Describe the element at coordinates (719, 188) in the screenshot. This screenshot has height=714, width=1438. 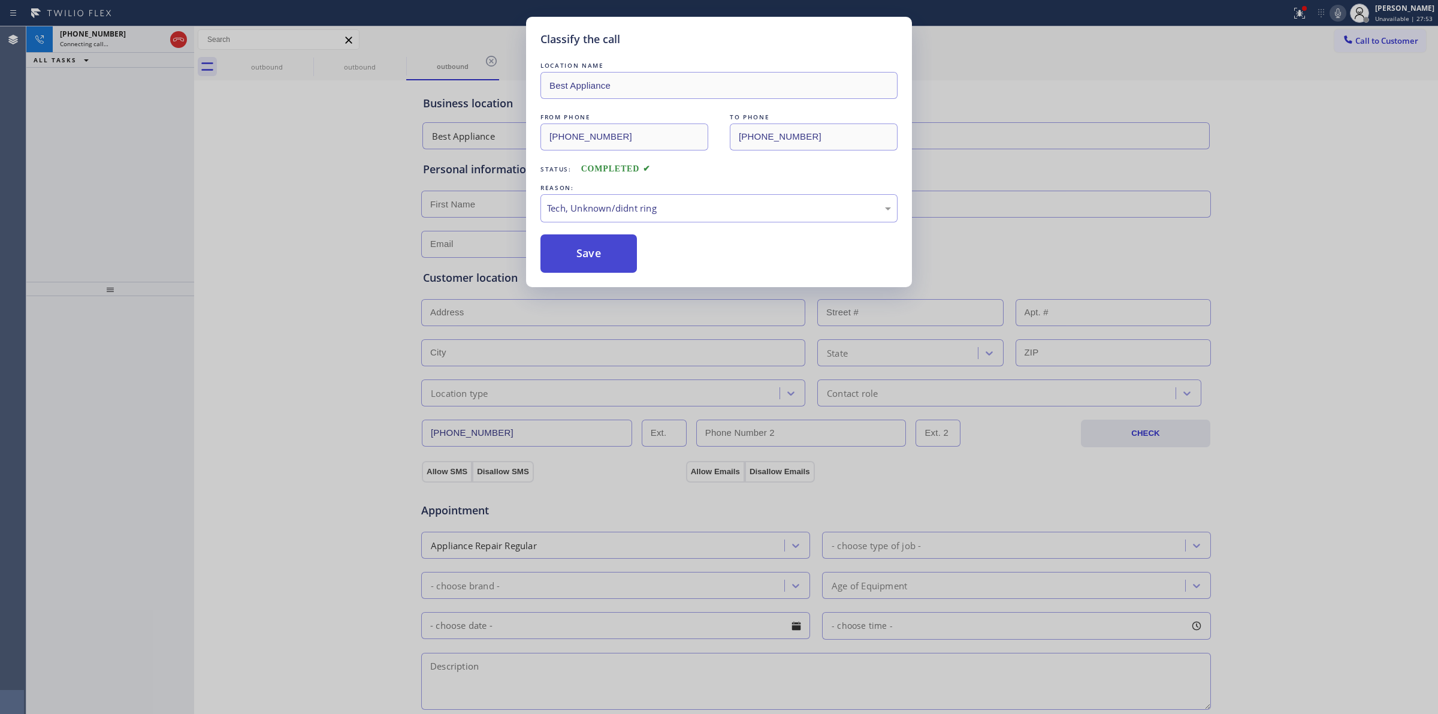
I see `div: REASON:` at that location.